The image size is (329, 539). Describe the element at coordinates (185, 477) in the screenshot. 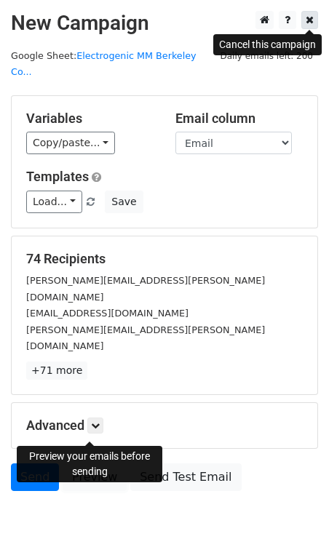

I see `a: Send Test Email` at that location.